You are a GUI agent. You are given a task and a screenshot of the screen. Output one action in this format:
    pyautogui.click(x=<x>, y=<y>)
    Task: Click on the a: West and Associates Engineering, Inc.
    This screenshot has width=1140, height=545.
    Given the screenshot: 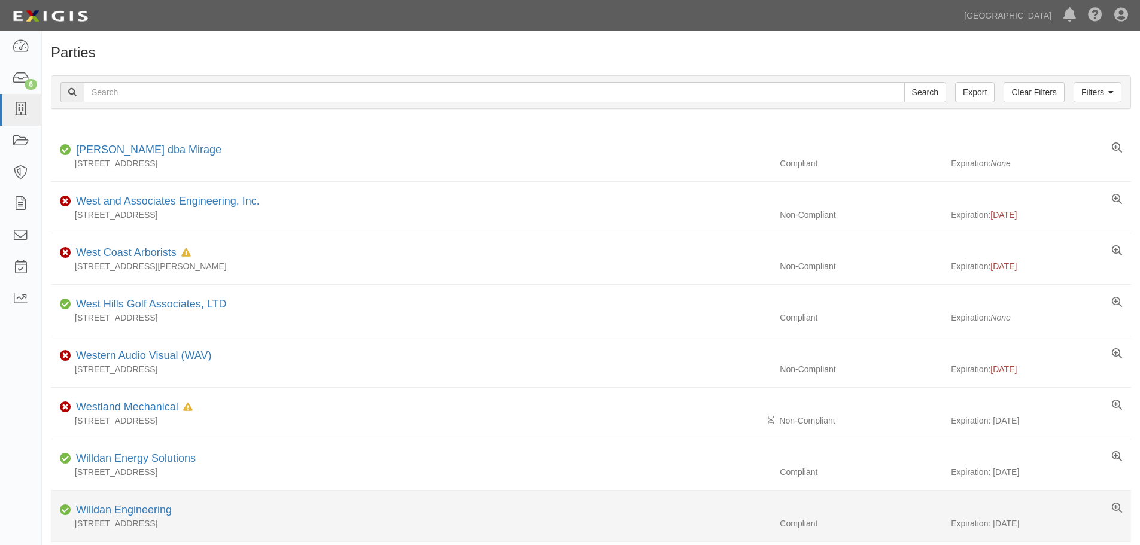 What is the action you would take?
    pyautogui.click(x=168, y=201)
    